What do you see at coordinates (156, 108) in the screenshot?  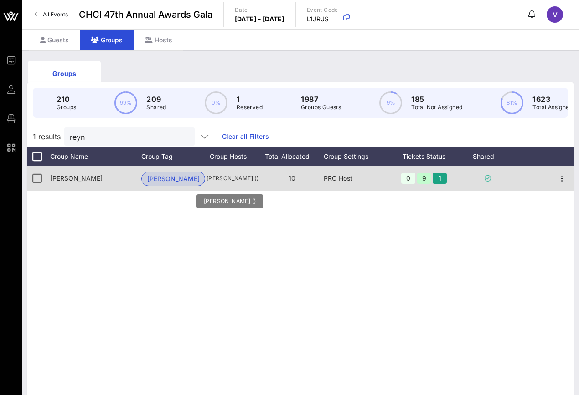 I see `p: Shared` at bounding box center [156, 108].